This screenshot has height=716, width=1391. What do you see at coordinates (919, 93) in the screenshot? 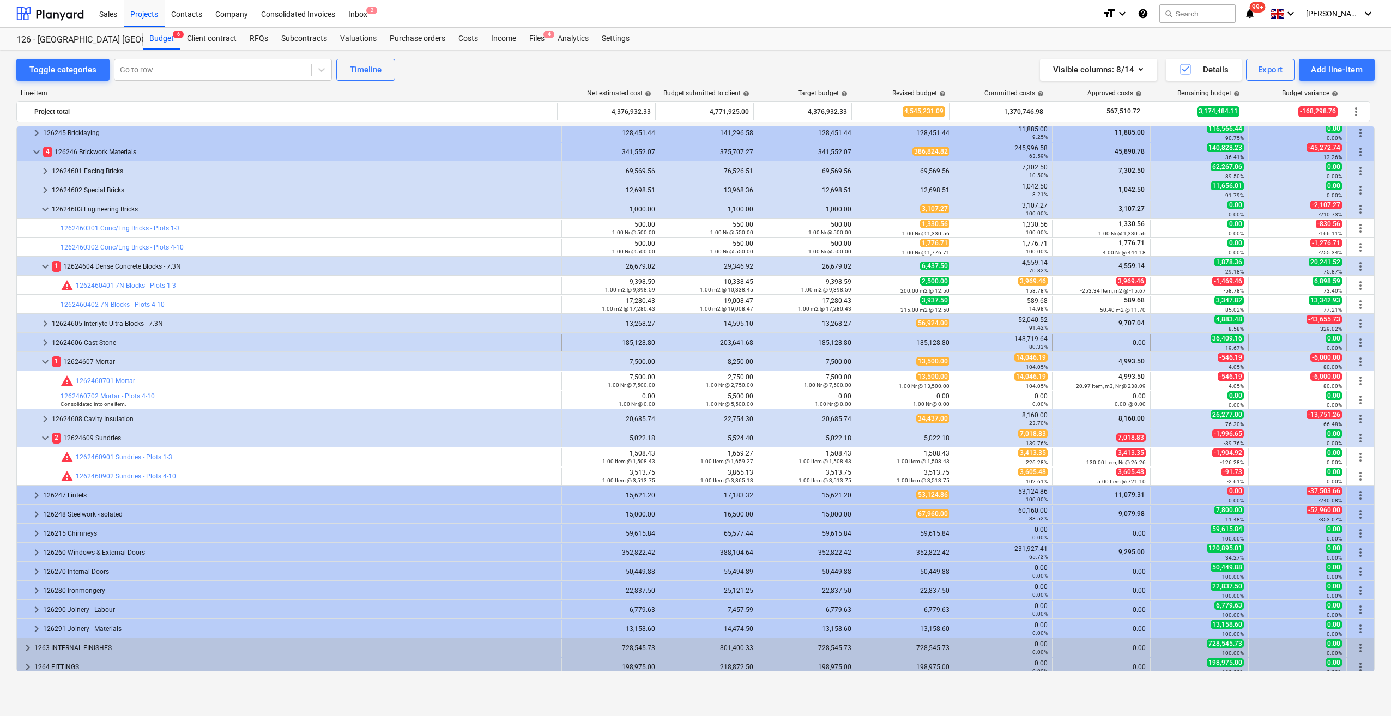
I see `div: Revised budget` at bounding box center [919, 93].